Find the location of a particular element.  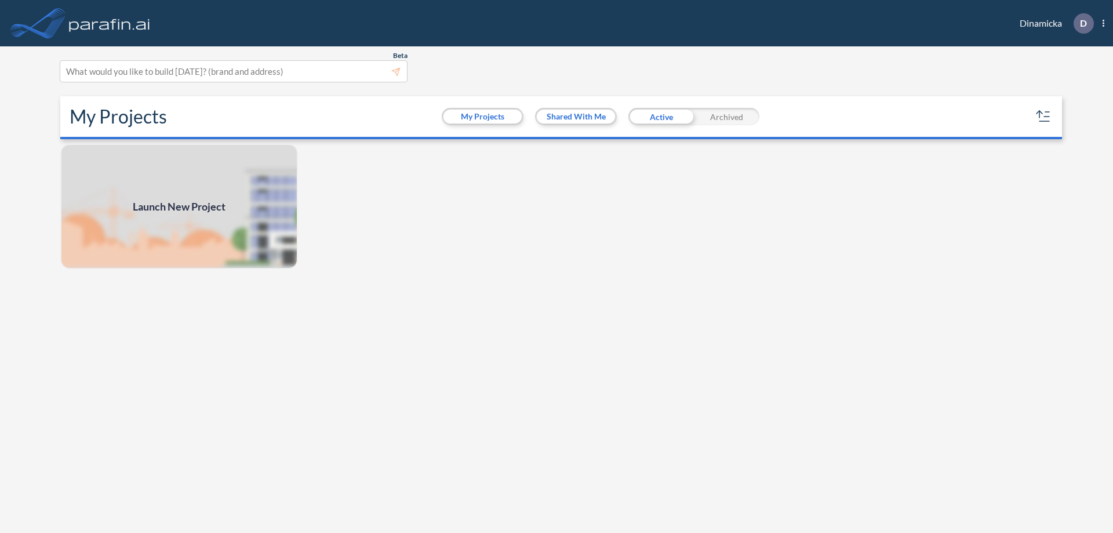

img: logo is located at coordinates (110, 23).